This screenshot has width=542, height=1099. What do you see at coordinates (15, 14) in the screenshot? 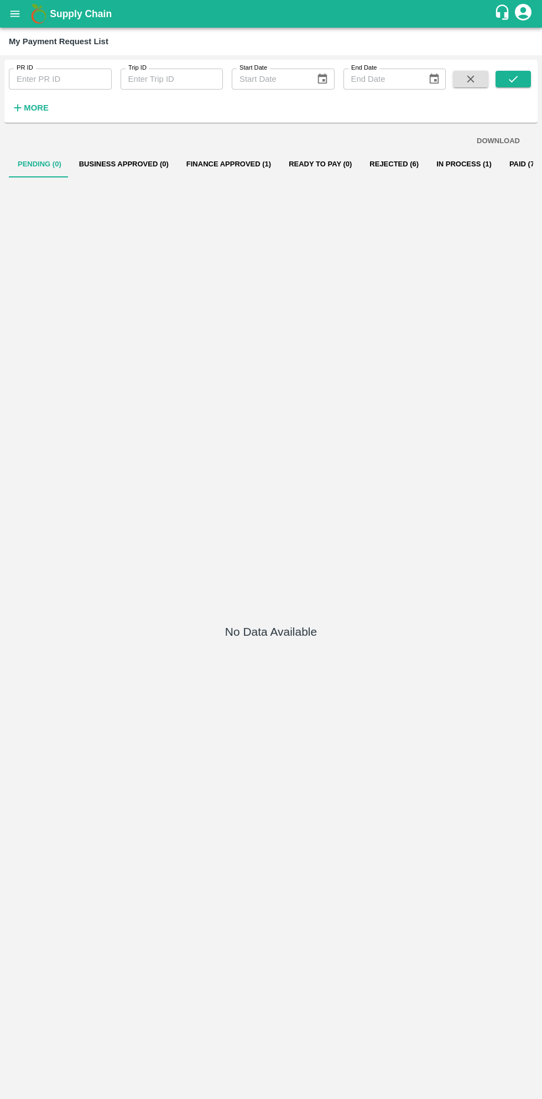
I see `button: open drawer` at bounding box center [15, 14].